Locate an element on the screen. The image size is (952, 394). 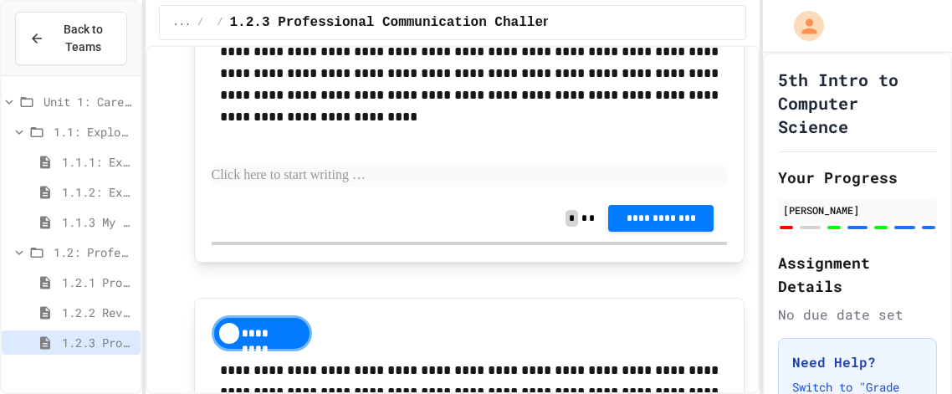
h3: Need Help? is located at coordinates (857, 362).